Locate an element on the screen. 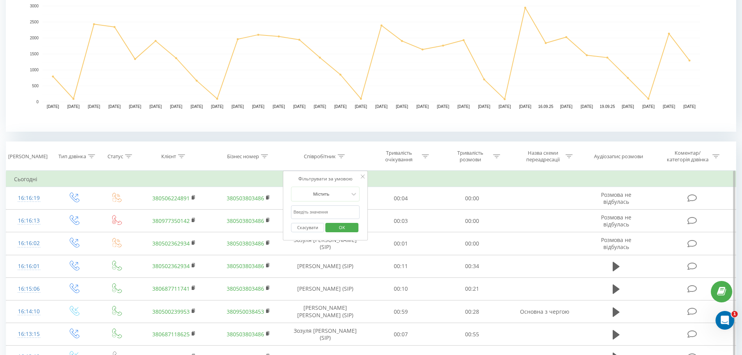 The height and width of the screenshot is (355, 742). td: 00:07 is located at coordinates (401, 334).